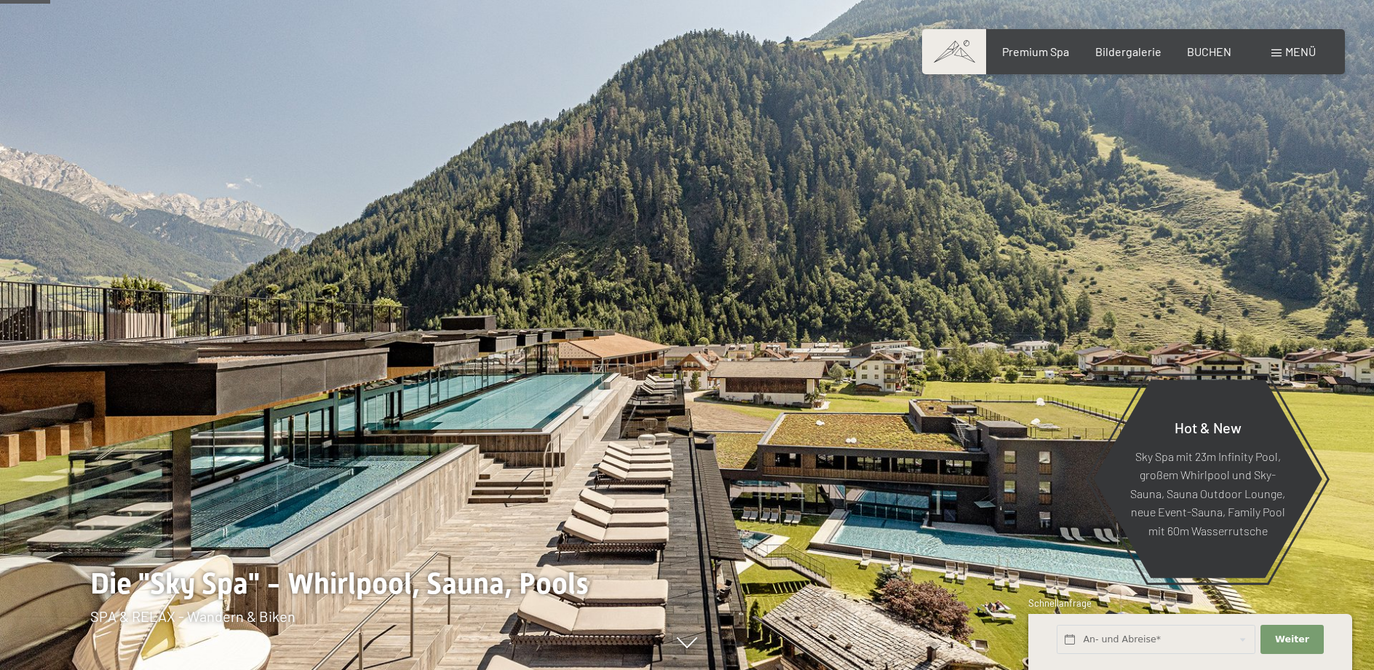 The height and width of the screenshot is (670, 1374). What do you see at coordinates (1301, 51) in the screenshot?
I see `span: Menü` at bounding box center [1301, 51].